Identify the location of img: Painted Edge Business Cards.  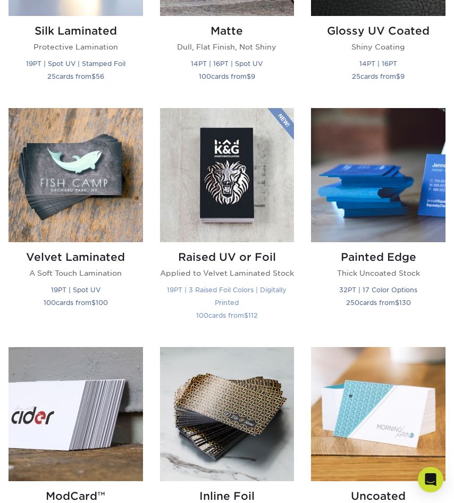
(378, 175).